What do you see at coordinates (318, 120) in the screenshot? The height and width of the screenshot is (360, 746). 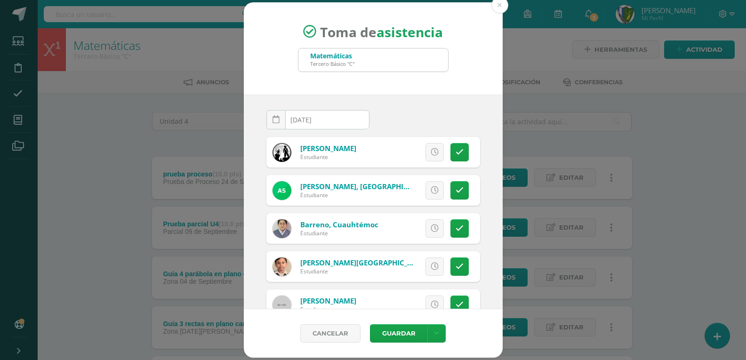 I see `input: Fecha de Inasistencia` at bounding box center [318, 120].